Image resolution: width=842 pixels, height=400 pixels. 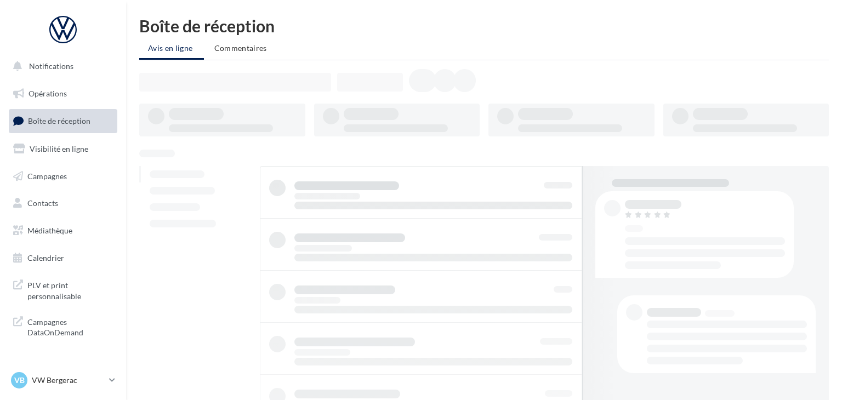 What do you see at coordinates (19, 381) in the screenshot?
I see `span: VB` at bounding box center [19, 381].